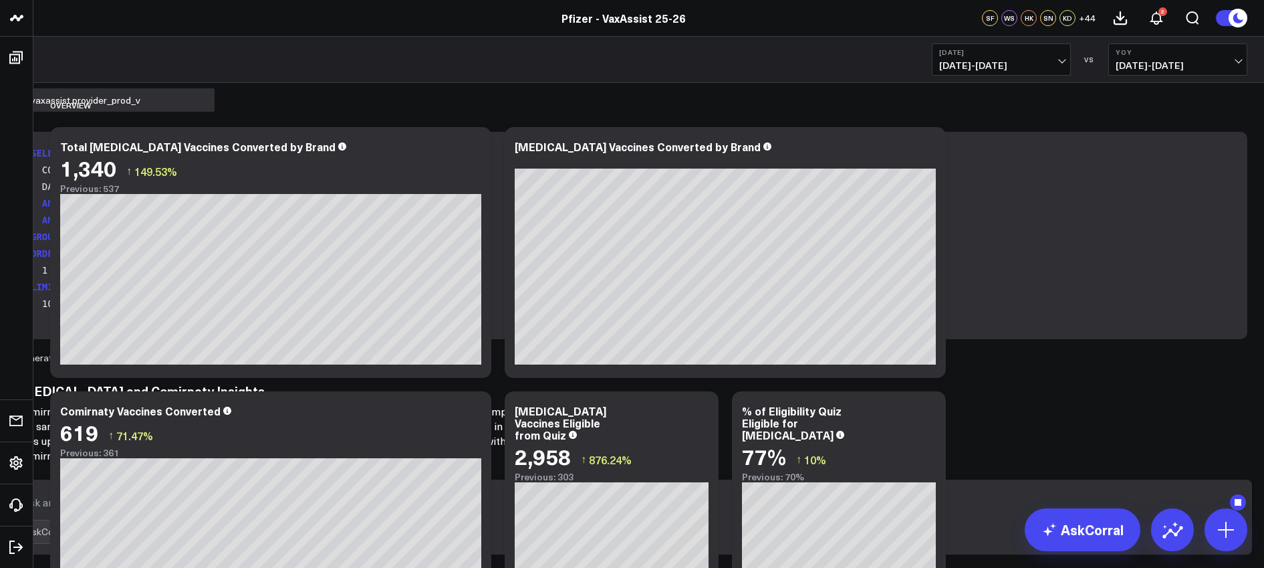 The width and height of the screenshot is (1264, 568). What do you see at coordinates (1009, 18) in the screenshot?
I see `div: WS` at bounding box center [1009, 18].